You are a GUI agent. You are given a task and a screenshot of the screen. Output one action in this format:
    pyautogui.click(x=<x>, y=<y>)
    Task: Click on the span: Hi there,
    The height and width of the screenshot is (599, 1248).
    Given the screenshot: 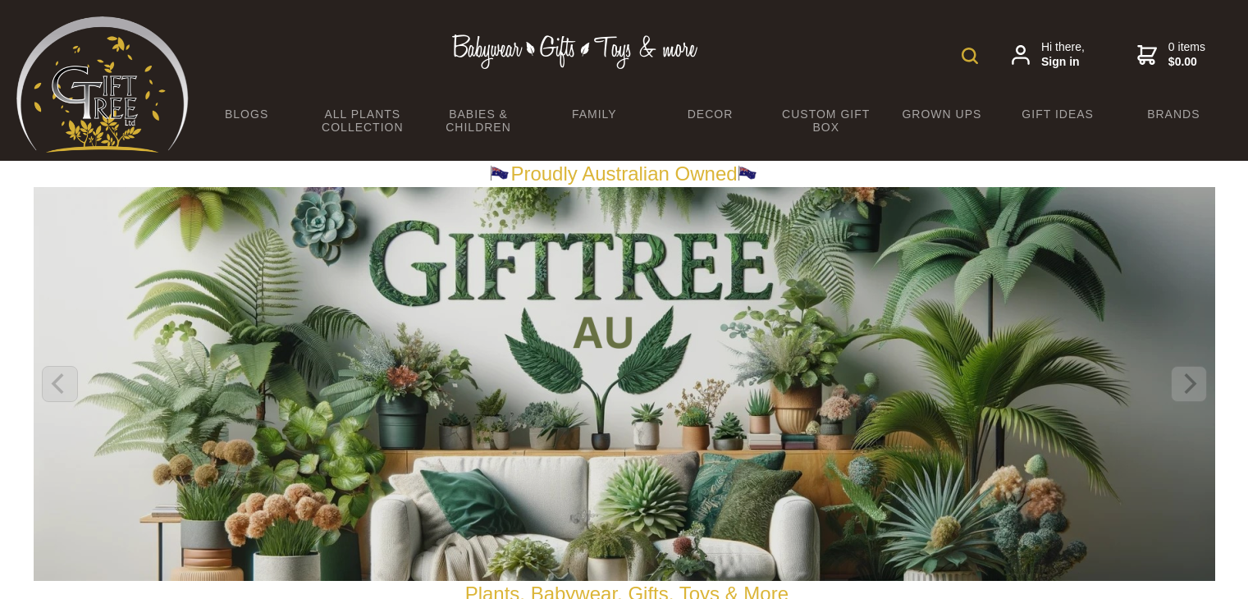 What is the action you would take?
    pyautogui.click(x=1063, y=54)
    